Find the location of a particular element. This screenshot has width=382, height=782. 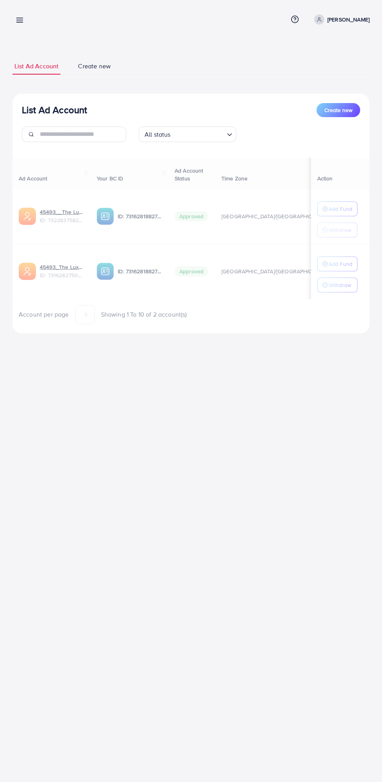

span: All status is located at coordinates (158, 134).